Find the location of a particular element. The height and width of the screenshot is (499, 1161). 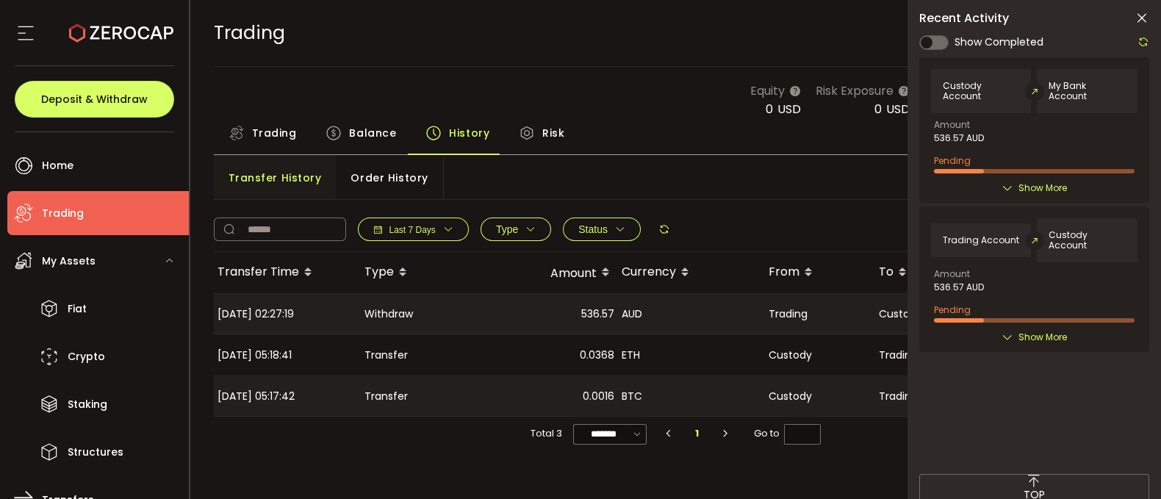

span: 0.0368 is located at coordinates (597, 355).